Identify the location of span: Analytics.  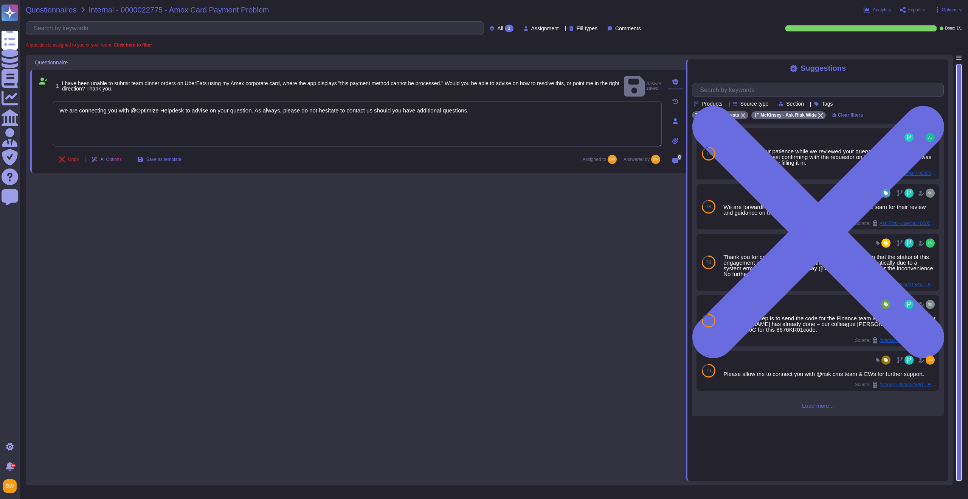
(882, 10).